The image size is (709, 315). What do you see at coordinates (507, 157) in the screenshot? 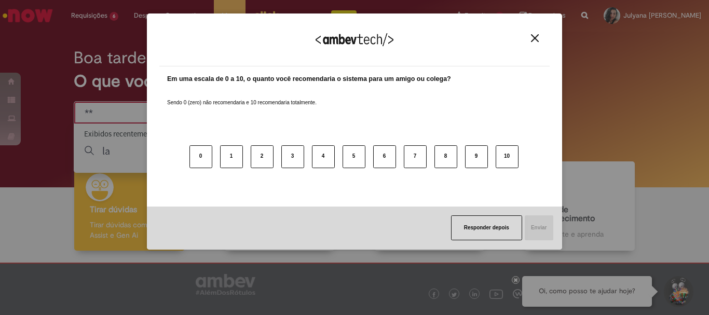
I see `button: 10` at bounding box center [507, 157].